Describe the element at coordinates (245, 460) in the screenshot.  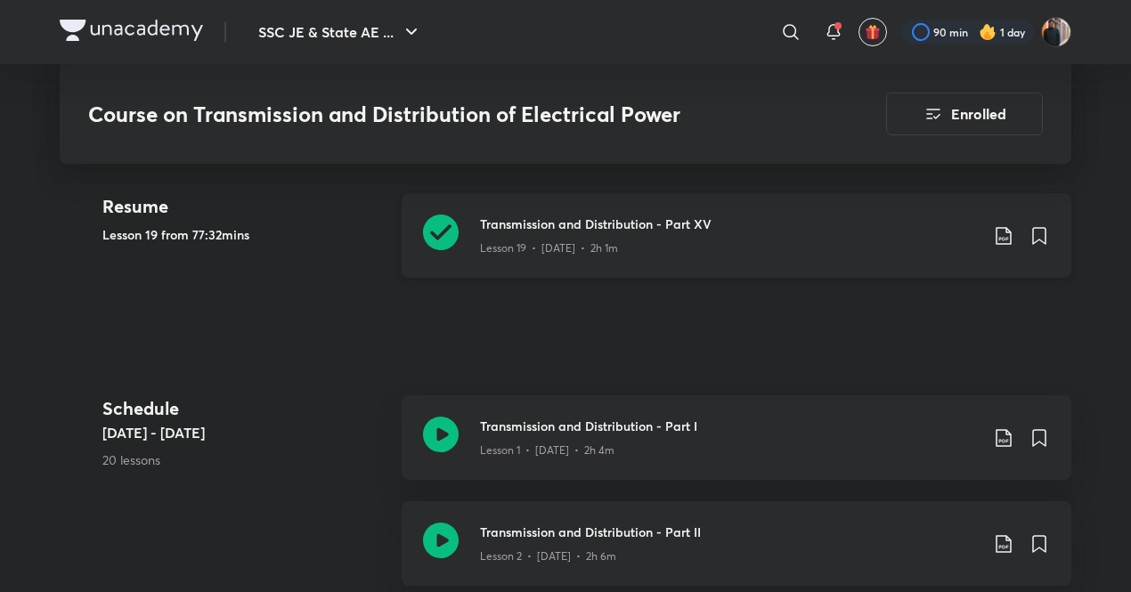
I see `p: 20 lessons` at that location.